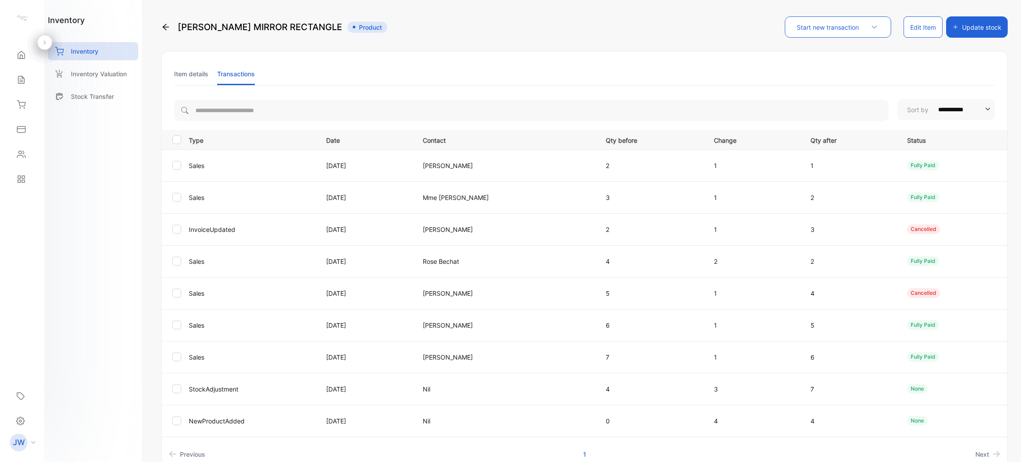 This screenshot has width=1021, height=462. What do you see at coordinates (93, 51) in the screenshot?
I see `a: Inventory` at bounding box center [93, 51].